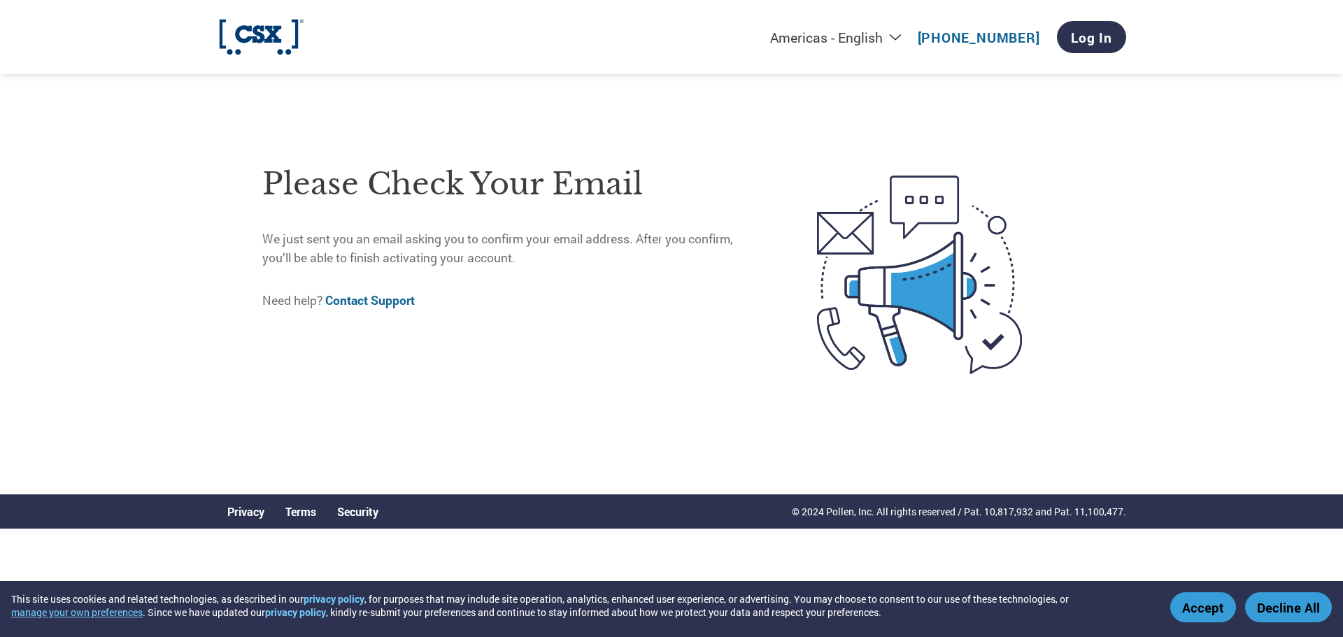  I want to click on a: Privacy, so click(246, 511).